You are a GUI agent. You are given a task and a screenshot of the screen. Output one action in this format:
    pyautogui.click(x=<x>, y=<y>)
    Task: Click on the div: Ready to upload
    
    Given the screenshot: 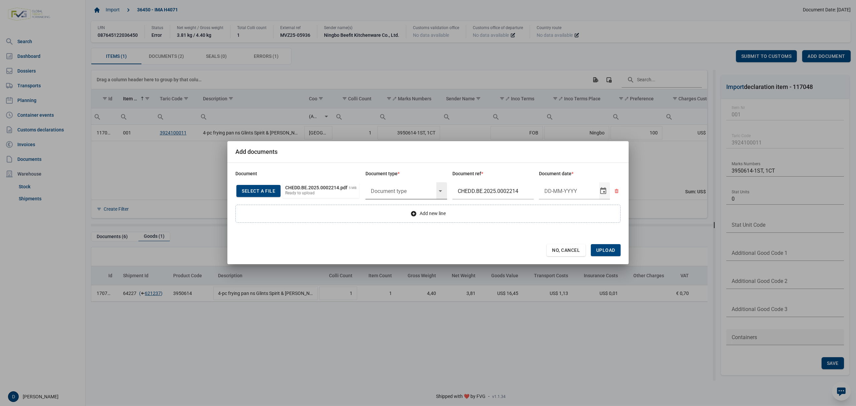 What is the action you would take?
    pyautogui.click(x=300, y=194)
    